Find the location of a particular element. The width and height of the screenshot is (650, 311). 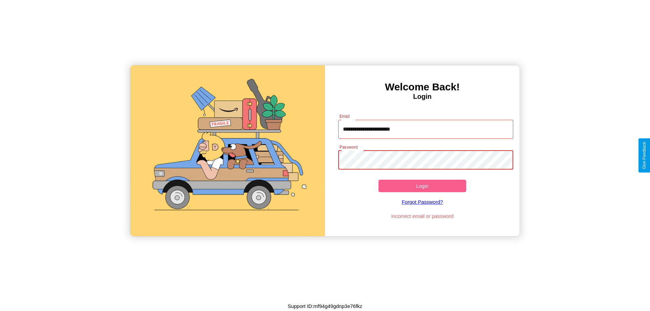

button: Login is located at coordinates (422, 186).